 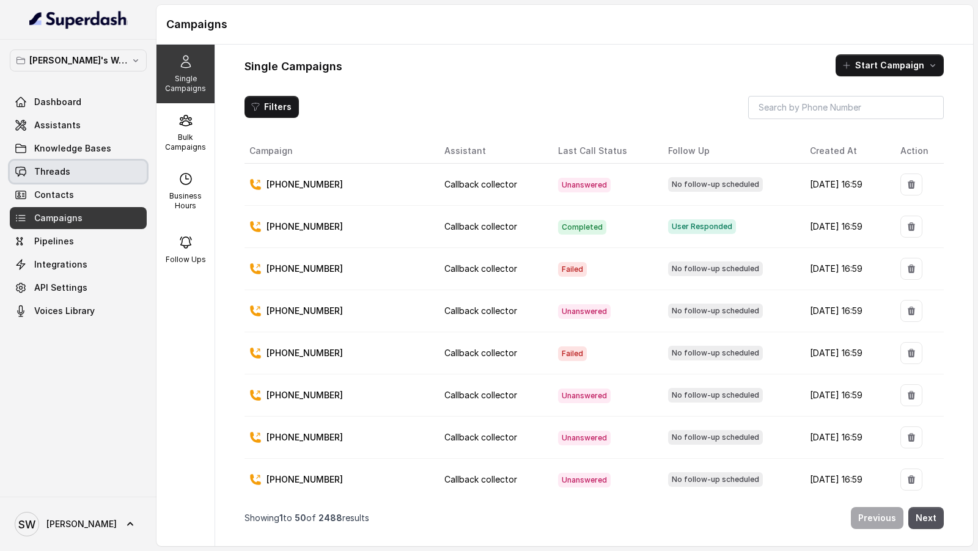 What do you see at coordinates (54, 195) in the screenshot?
I see `span: Contacts` at bounding box center [54, 195].